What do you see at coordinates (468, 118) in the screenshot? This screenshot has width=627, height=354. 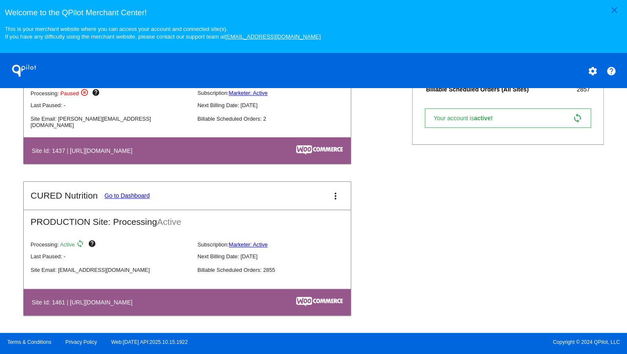 I see `span: Your account is` at bounding box center [468, 118].